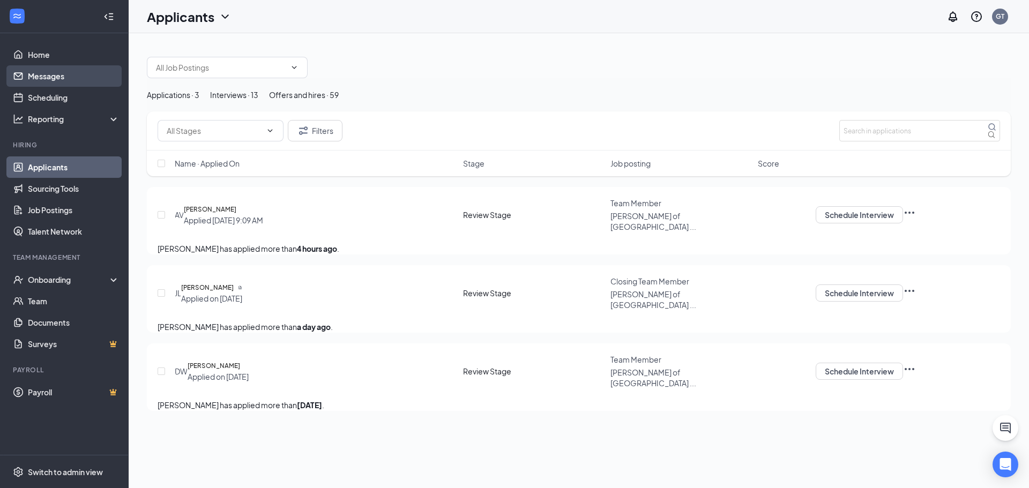 Image resolution: width=1029 pixels, height=488 pixels. I want to click on div: Onboarding, so click(69, 280).